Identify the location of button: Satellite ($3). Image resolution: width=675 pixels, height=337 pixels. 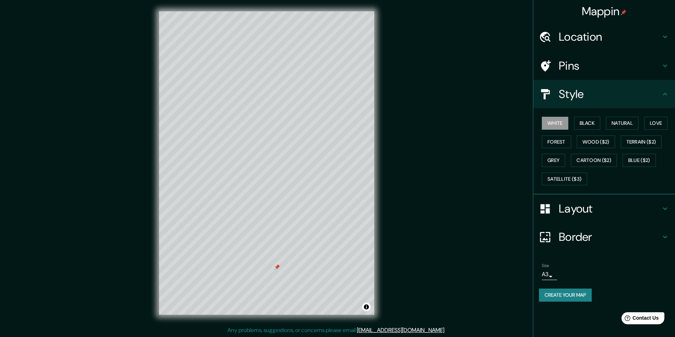
(564, 179).